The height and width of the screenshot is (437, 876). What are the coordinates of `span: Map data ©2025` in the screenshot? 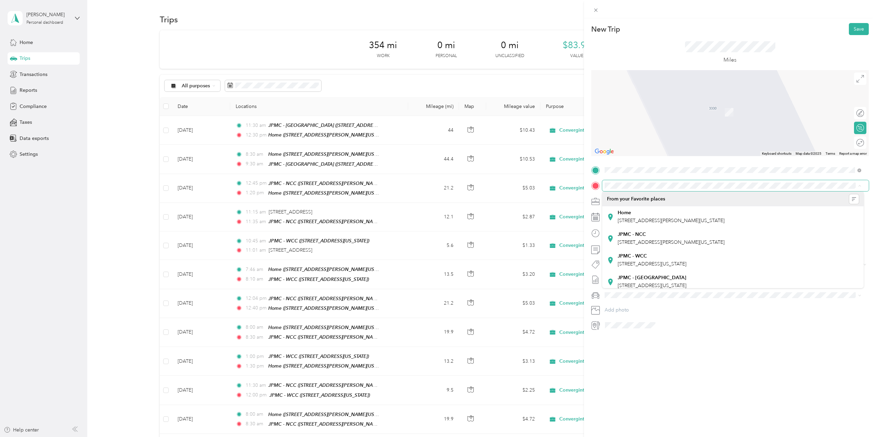 It's located at (809, 153).